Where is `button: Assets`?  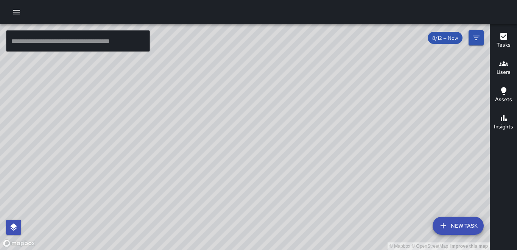 button: Assets is located at coordinates (503, 95).